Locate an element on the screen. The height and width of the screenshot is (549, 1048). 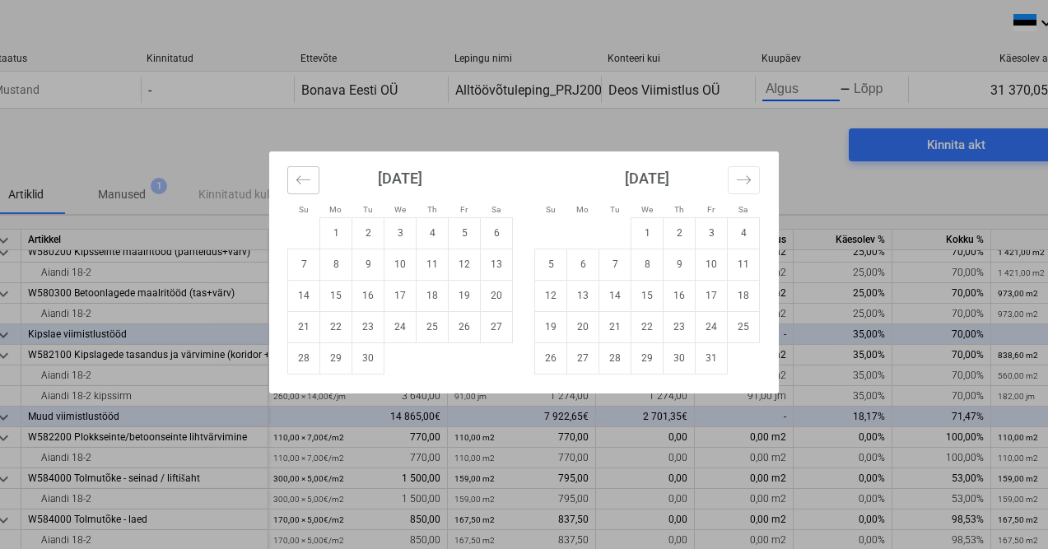
td: Choose Friday, September 12, 2025 as your check-in date. It's available. is located at coordinates (464, 264).